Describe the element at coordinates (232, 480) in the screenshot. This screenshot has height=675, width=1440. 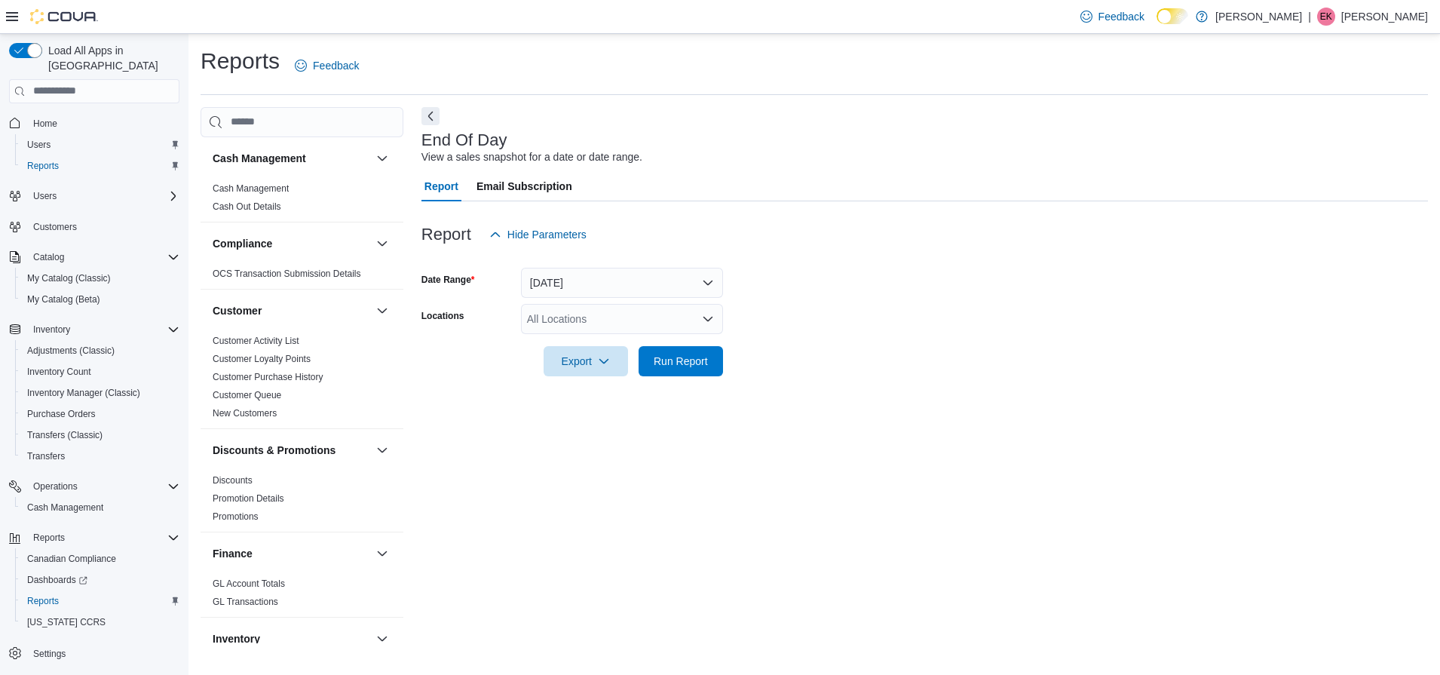
I see `span: Discounts` at that location.